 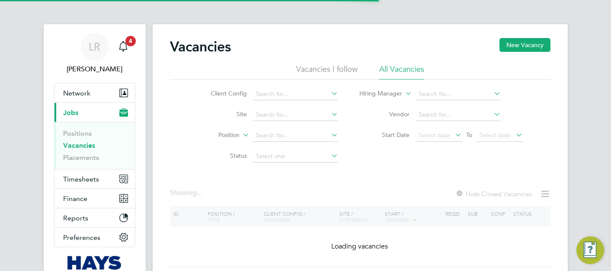 I want to click on span: Preferences, so click(x=82, y=238).